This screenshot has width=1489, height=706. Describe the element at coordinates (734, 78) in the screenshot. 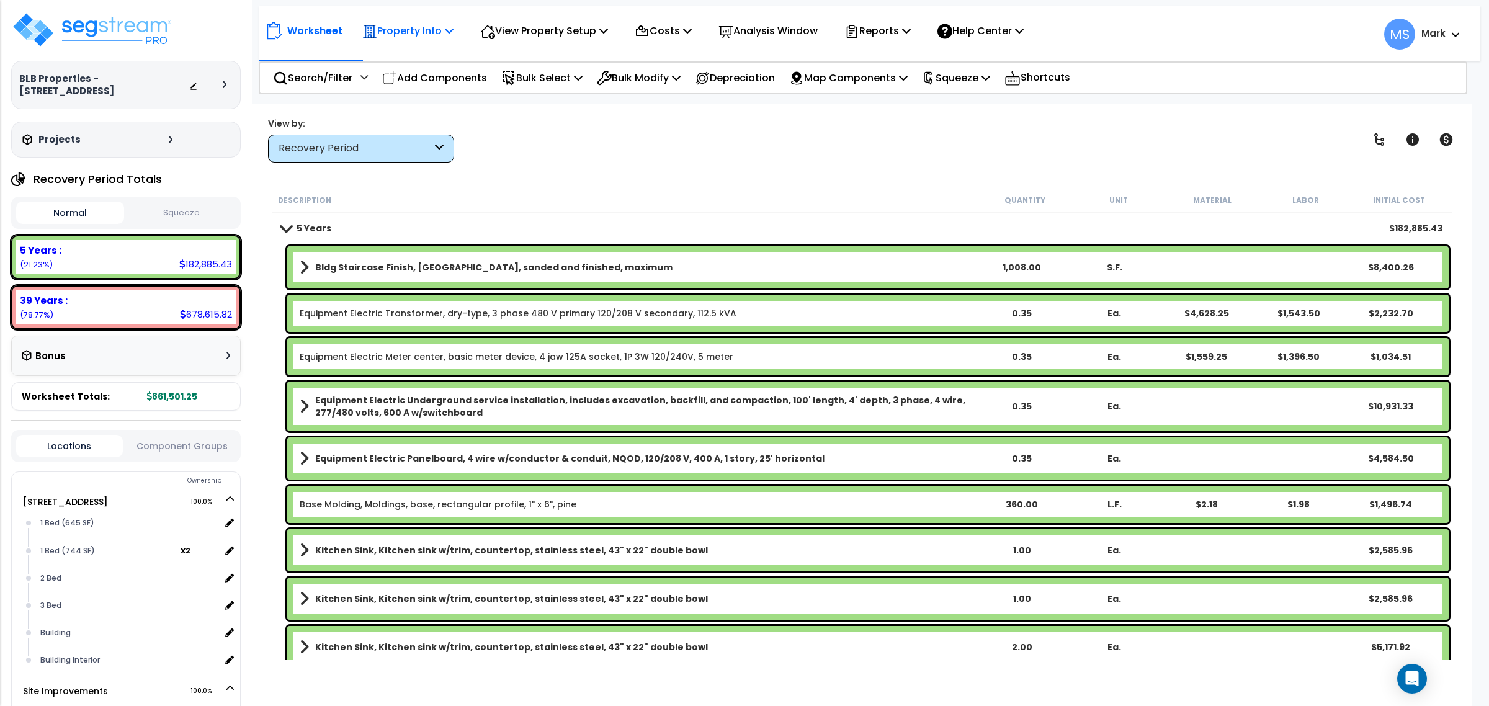

I see `p: Depreciation` at that location.